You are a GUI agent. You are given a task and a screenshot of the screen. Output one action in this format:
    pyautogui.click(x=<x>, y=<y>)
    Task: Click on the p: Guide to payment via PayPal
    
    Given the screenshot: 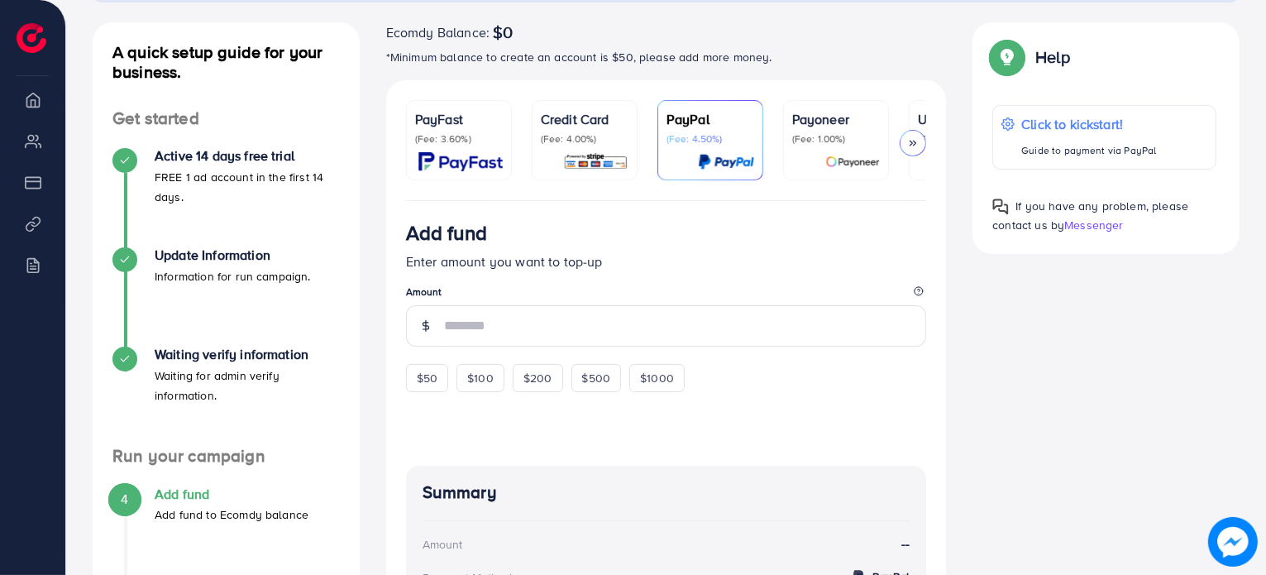 What is the action you would take?
    pyautogui.click(x=1088, y=150)
    